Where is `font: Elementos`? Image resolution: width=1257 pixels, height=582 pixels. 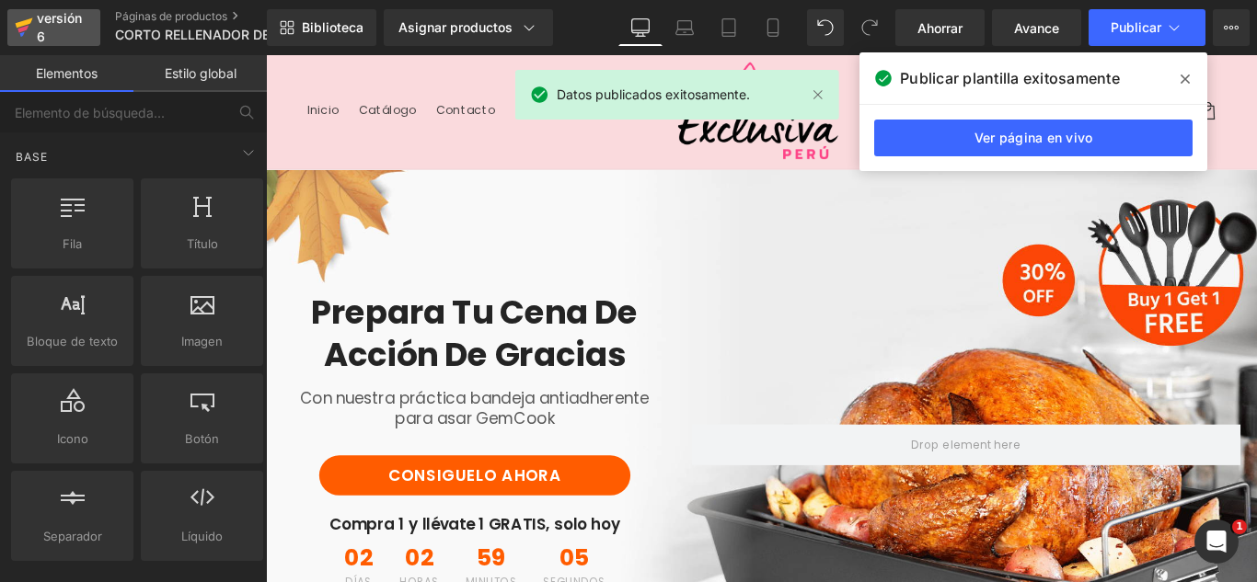 font: Elementos is located at coordinates (66, 73).